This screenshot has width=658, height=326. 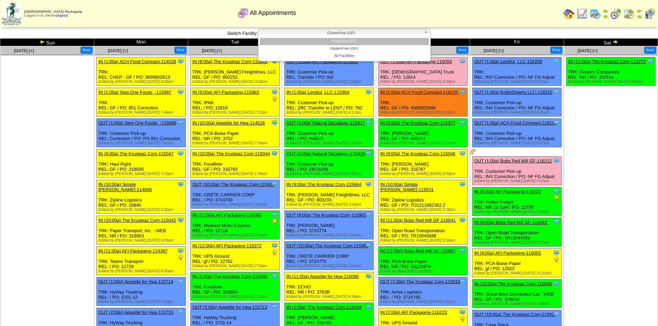 I want to click on a: OUT (6:00a) Natural Decadenc-115918, so click(x=325, y=154).